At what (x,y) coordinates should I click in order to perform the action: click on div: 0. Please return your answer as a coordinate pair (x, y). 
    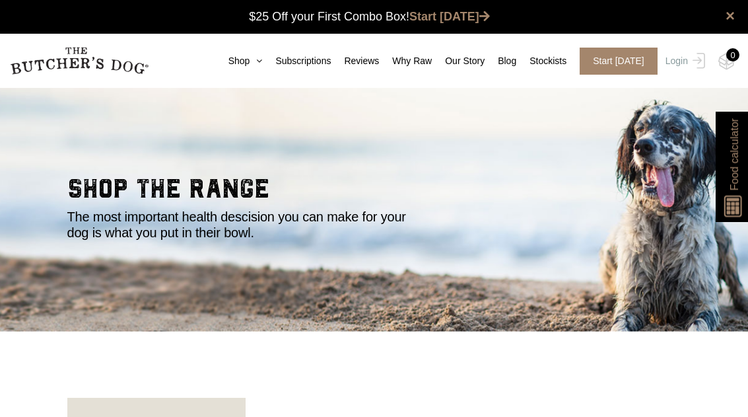
    Looking at the image, I should click on (733, 55).